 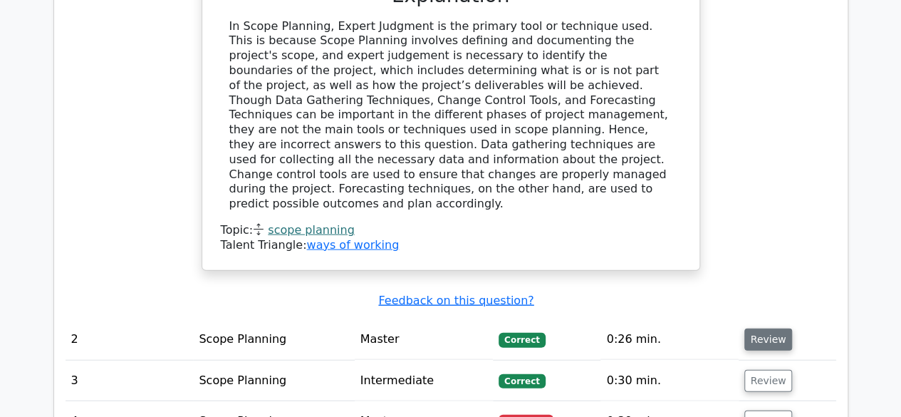 What do you see at coordinates (130, 381) in the screenshot?
I see `td: 3` at bounding box center [130, 381].